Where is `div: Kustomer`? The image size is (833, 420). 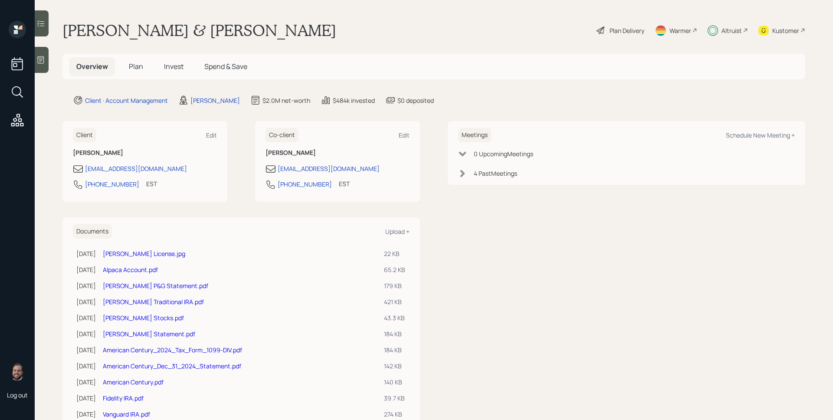
div: Kustomer is located at coordinates (785, 30).